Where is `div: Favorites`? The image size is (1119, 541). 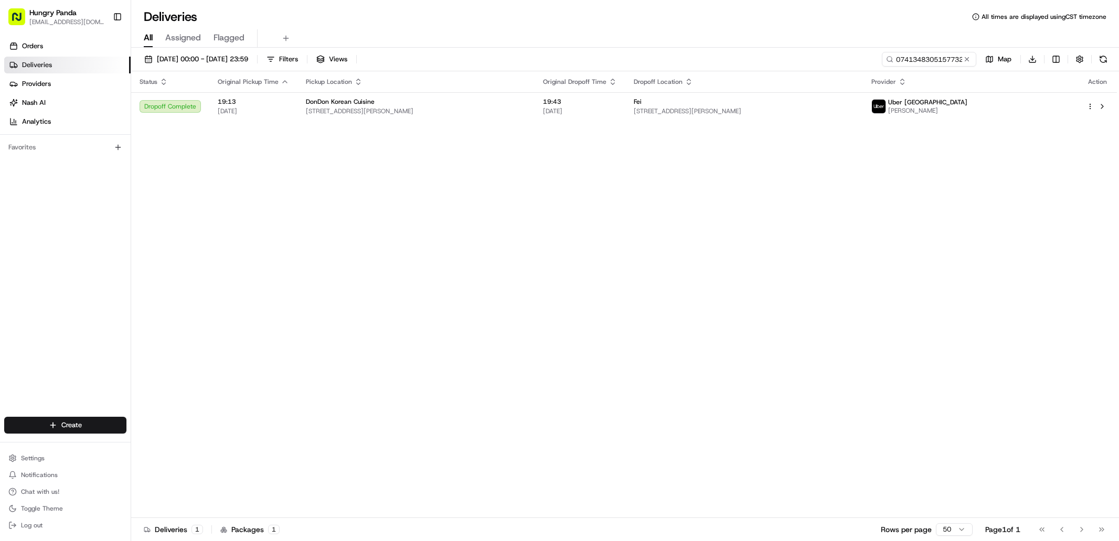
div: Favorites is located at coordinates (65, 147).